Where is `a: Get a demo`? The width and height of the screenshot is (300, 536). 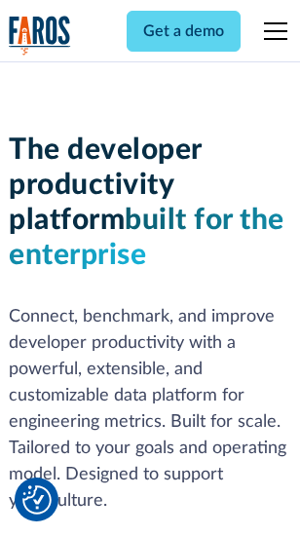 a: Get a demo is located at coordinates (183, 31).